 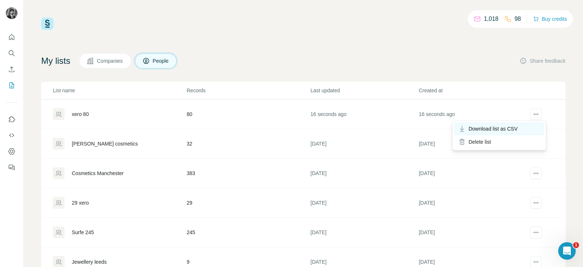 What do you see at coordinates (80, 114) in the screenshot?
I see `div: xero 80` at bounding box center [80, 114].